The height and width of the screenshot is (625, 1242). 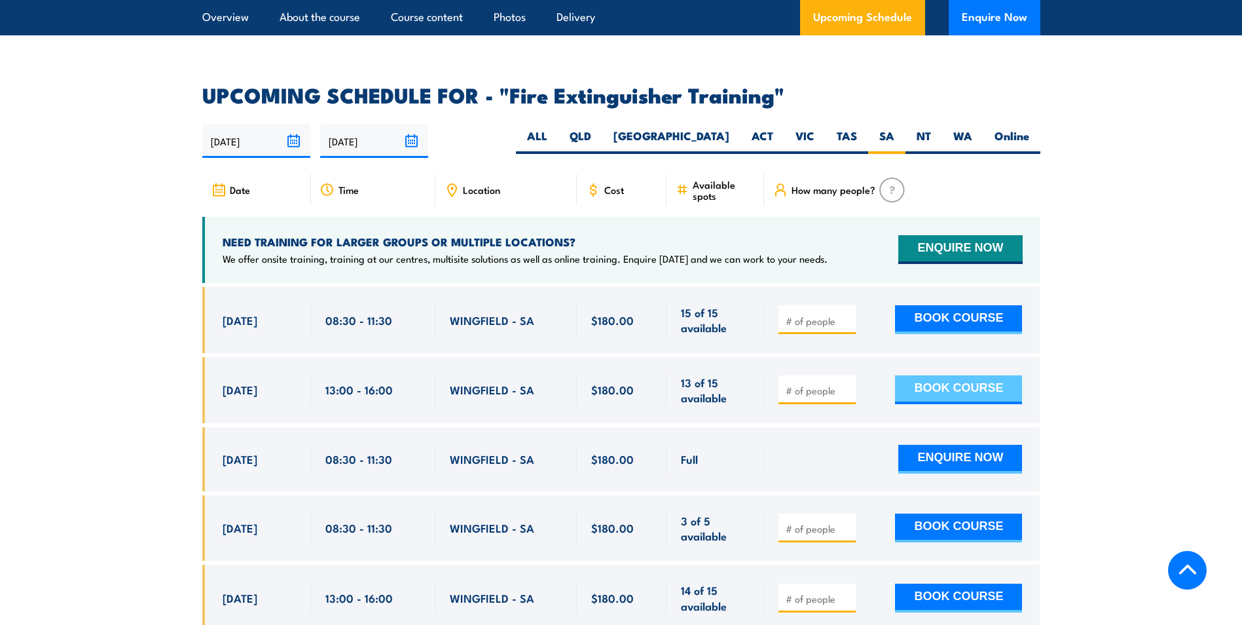 What do you see at coordinates (621, 94) in the screenshot?
I see `h2: UPCOMING SCHEDULE FOR - "Fire Extinguisher Training"` at bounding box center [621, 94].